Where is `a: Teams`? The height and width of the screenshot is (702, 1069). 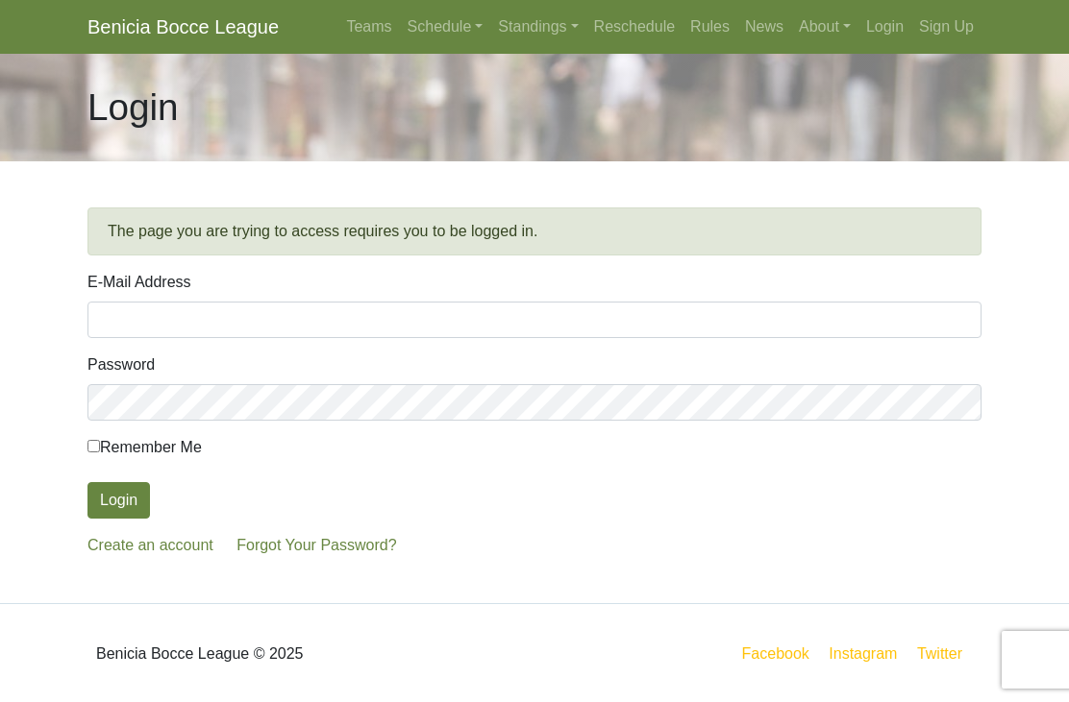 a: Teams is located at coordinates (368, 27).